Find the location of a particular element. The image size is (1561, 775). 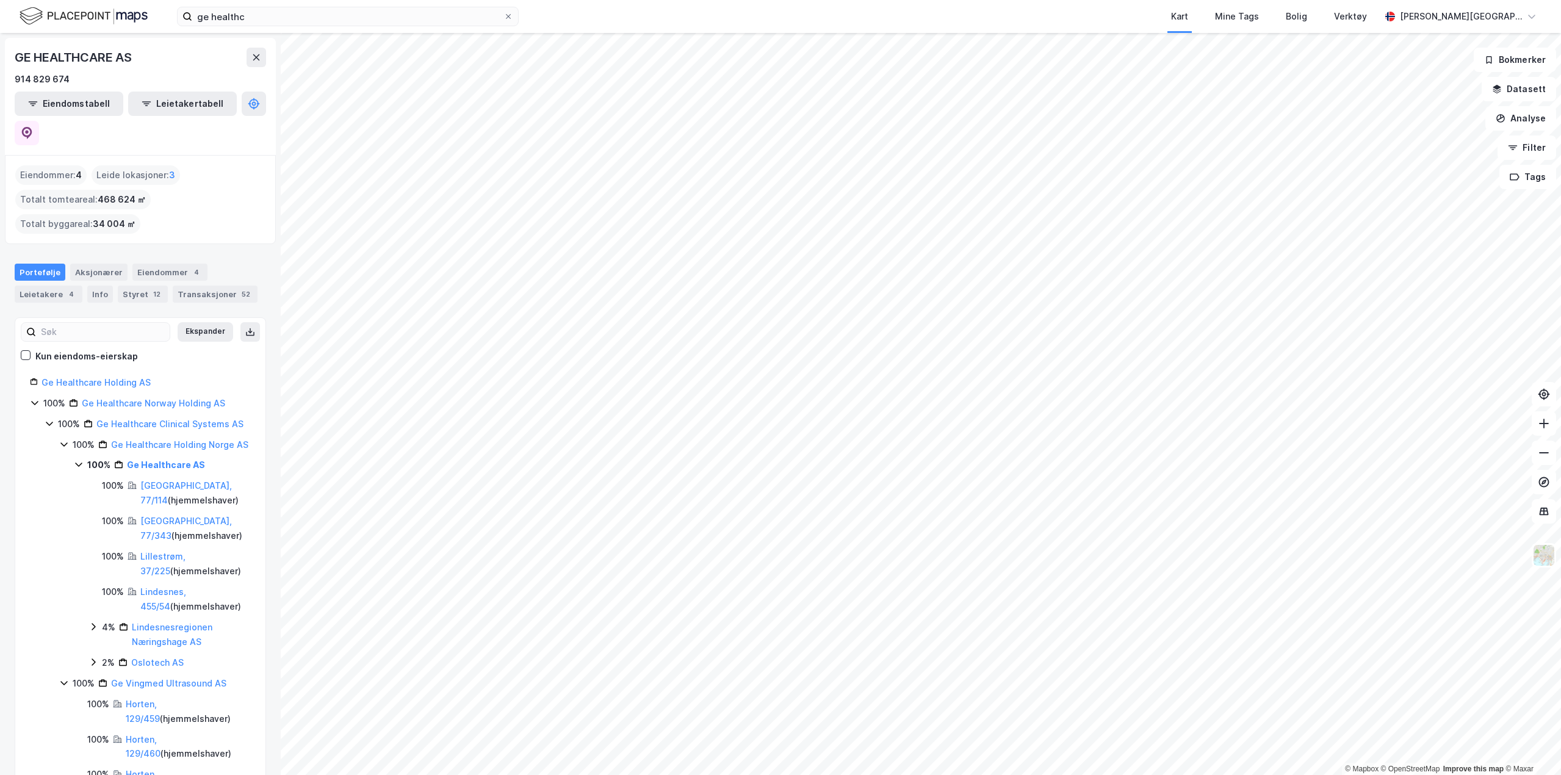

button: Eiendomstabell is located at coordinates (69, 104).